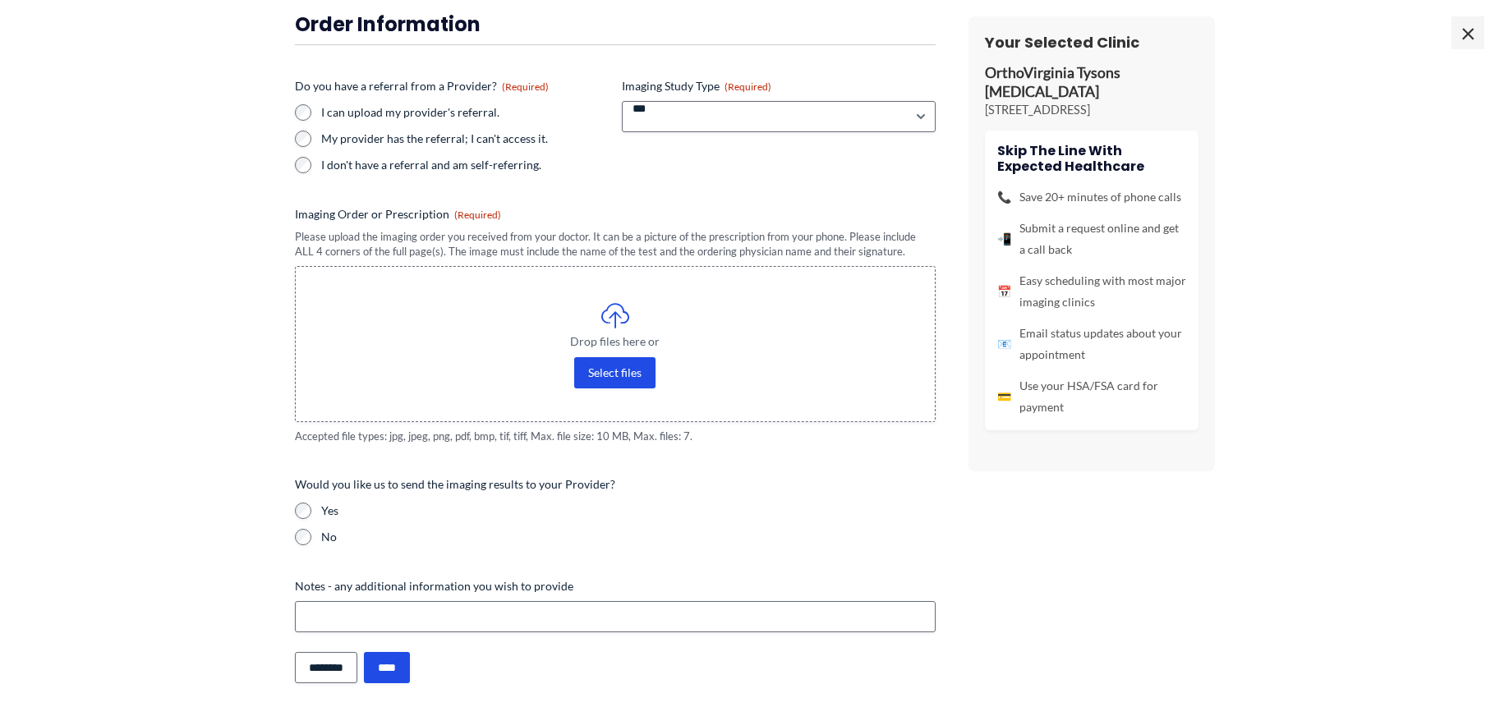 The height and width of the screenshot is (716, 1509). Describe the element at coordinates (465, 113) in the screenshot. I see `label: I can upload my provider's referral.` at that location.